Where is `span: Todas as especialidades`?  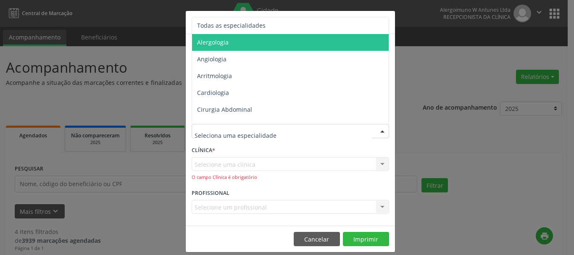 span: Todas as especialidades is located at coordinates (231, 25).